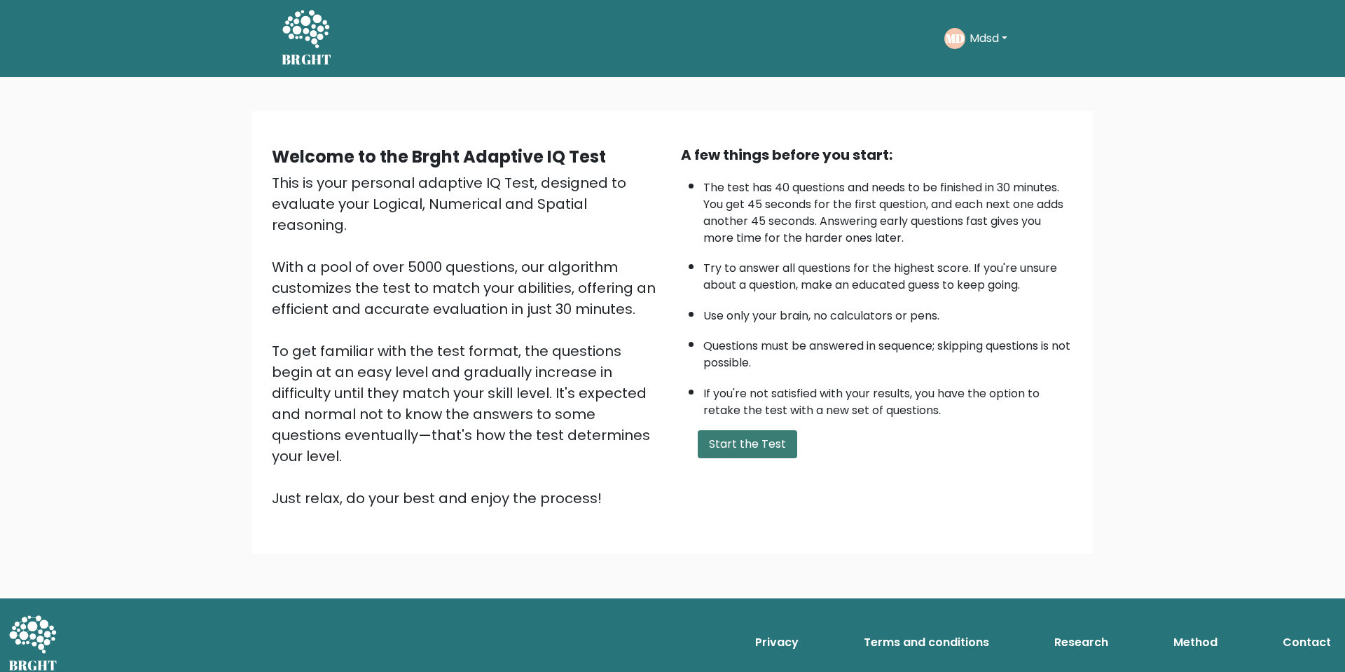 The height and width of the screenshot is (672, 1345). Describe the element at coordinates (748, 444) in the screenshot. I see `button: Start the Test` at that location.